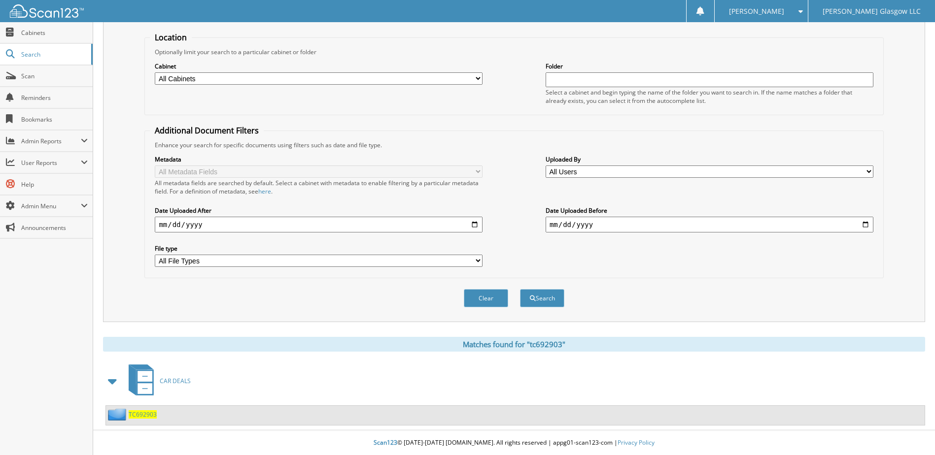 The width and height of the screenshot is (935, 455). What do you see at coordinates (513, 145) in the screenshot?
I see `div: Enhance your search for specific documents using filters such as date and file type.` at bounding box center [513, 145].